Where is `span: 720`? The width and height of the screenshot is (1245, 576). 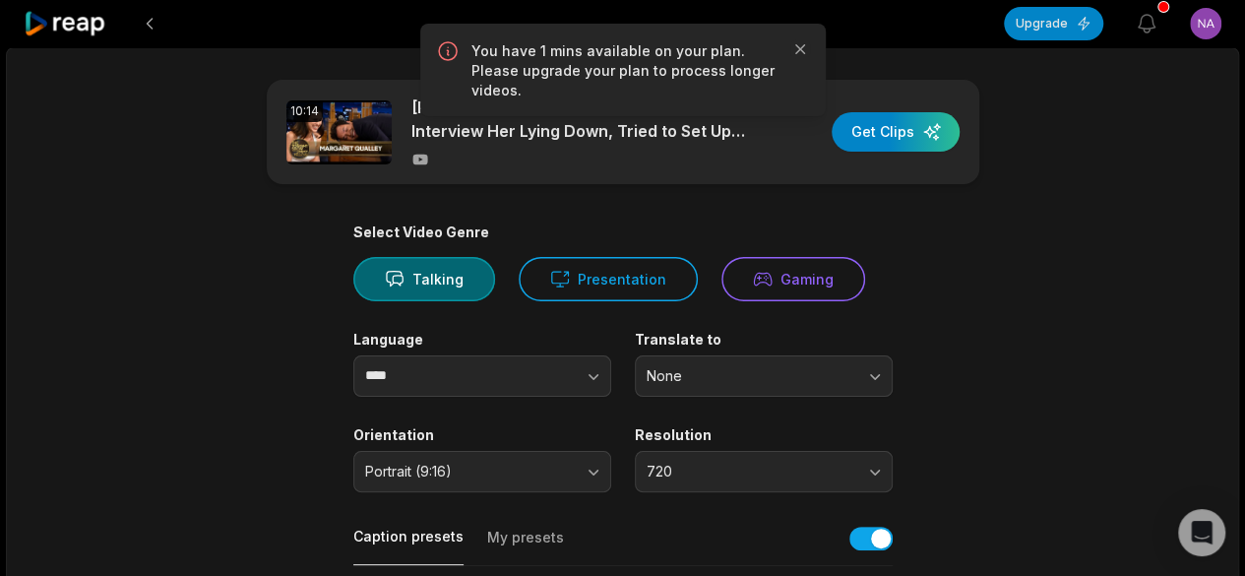
span: 720 is located at coordinates (750, 472).